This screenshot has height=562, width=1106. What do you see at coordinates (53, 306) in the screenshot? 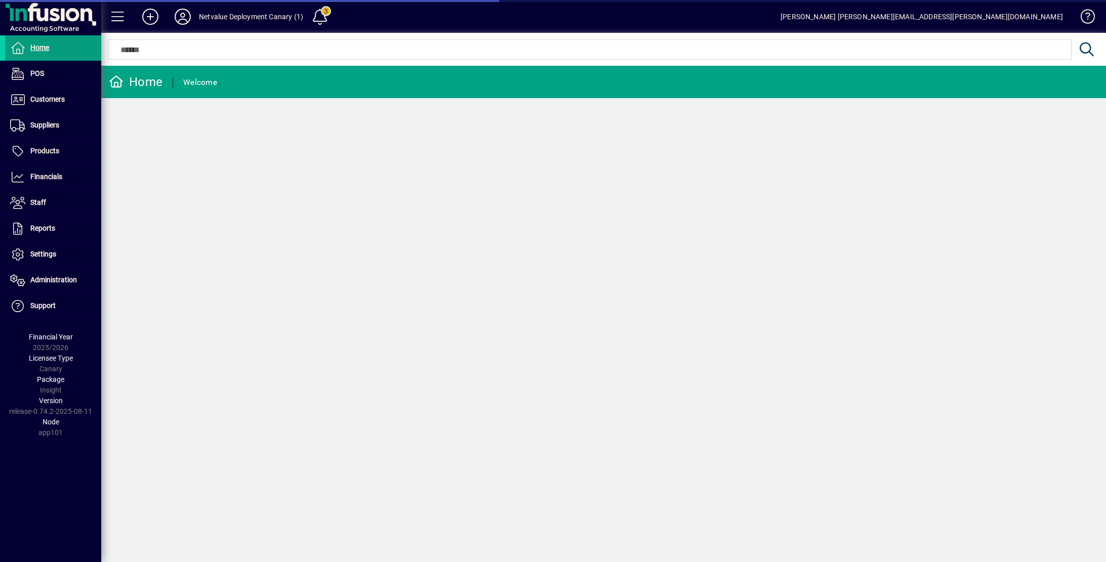
I see `a: Support` at bounding box center [53, 306].